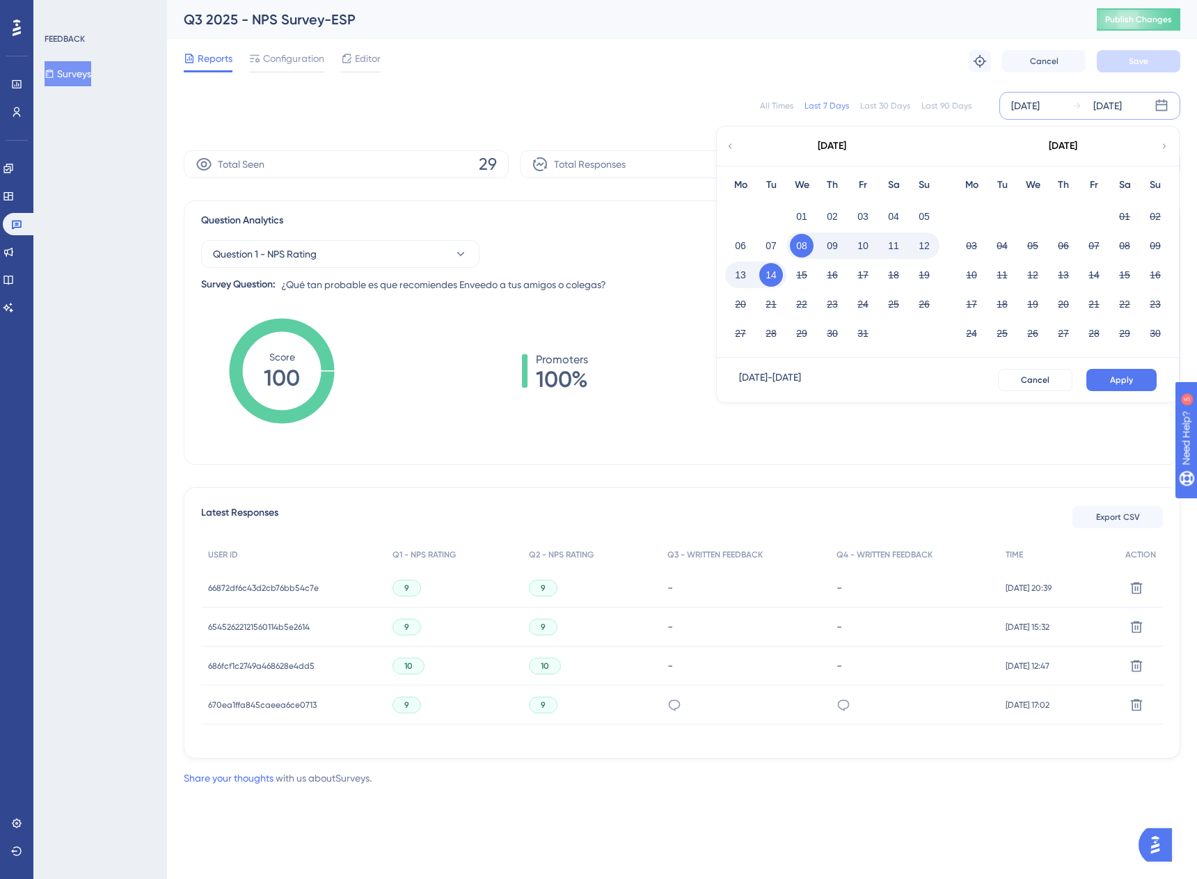  I want to click on span: 10, so click(408, 666).